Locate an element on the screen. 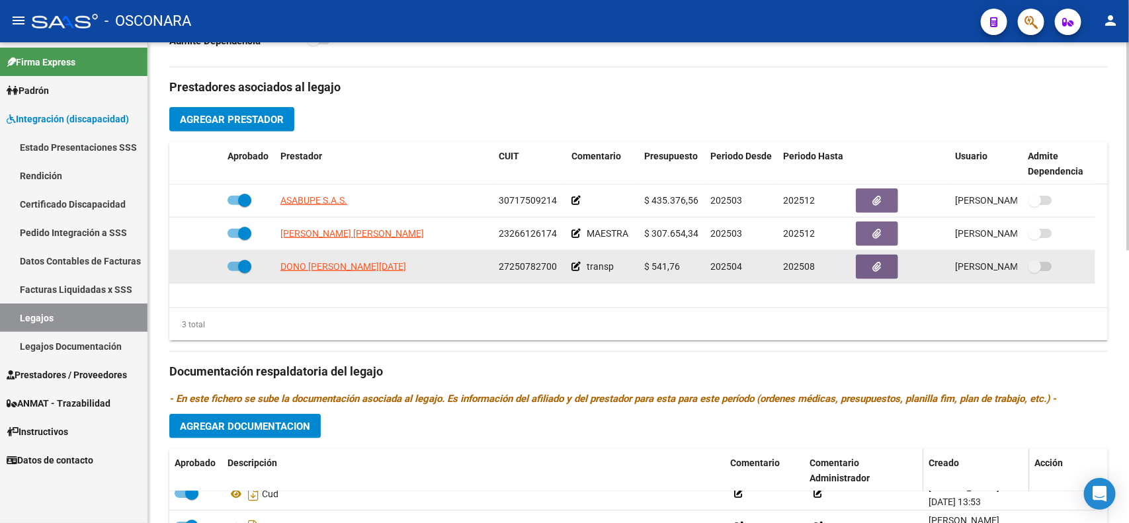  span: Presupuesto is located at coordinates (671, 156).